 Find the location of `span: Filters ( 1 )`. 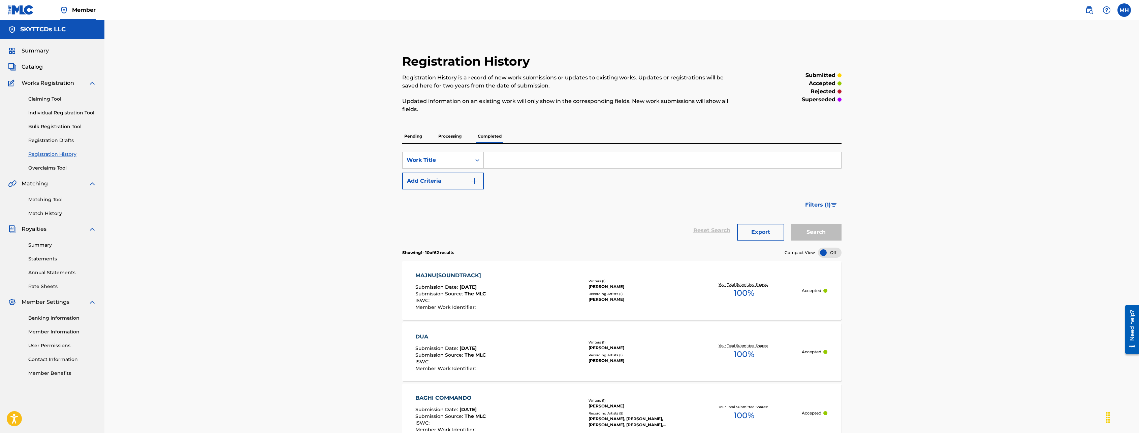

span: Filters ( 1 ) is located at coordinates (818, 205).